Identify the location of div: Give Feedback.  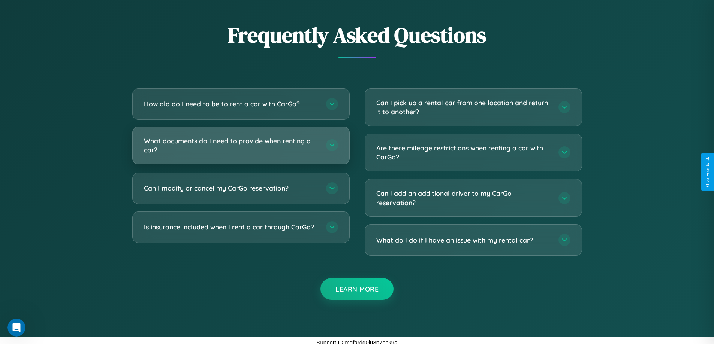
(707, 172).